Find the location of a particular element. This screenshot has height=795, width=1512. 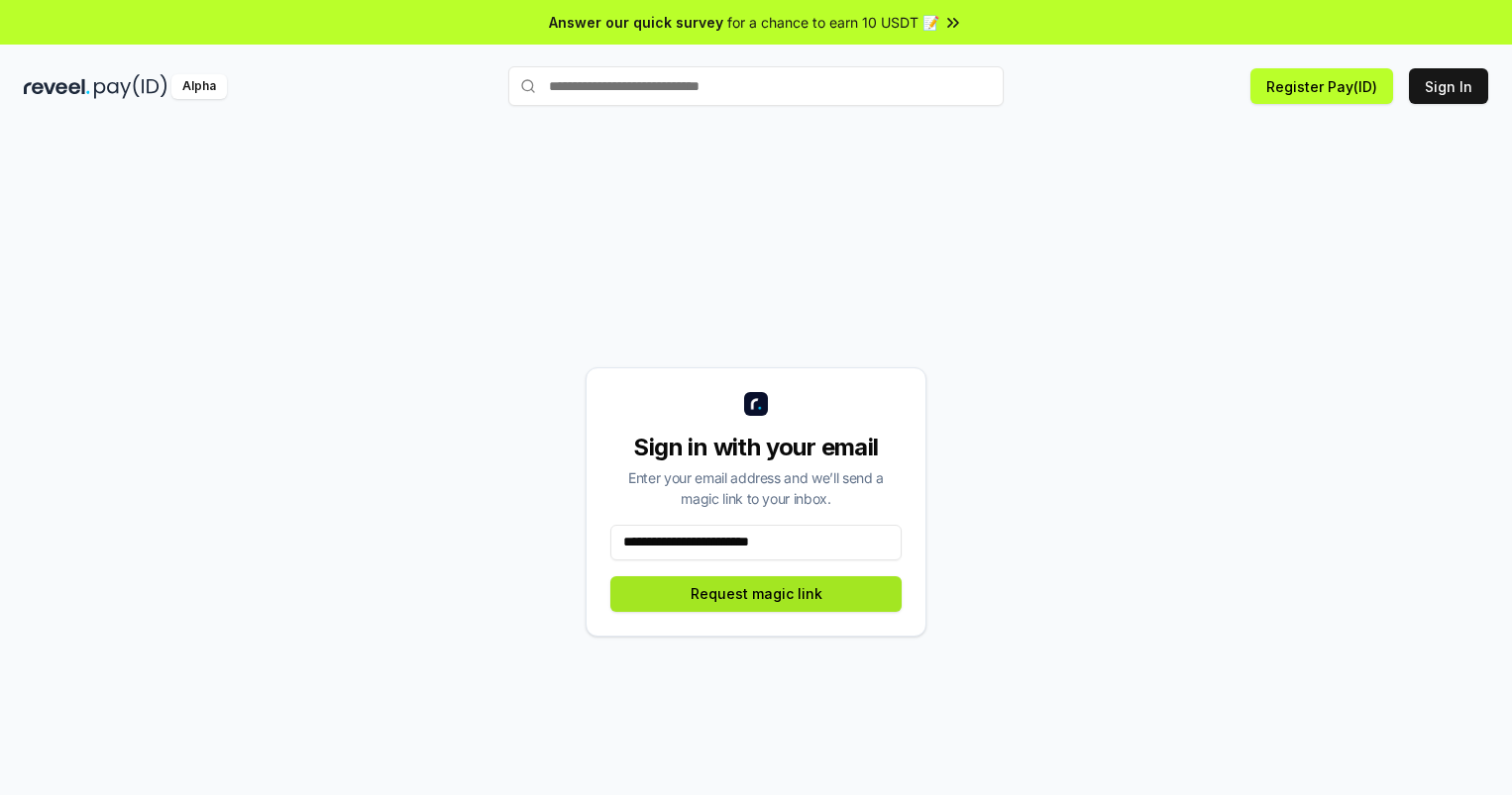

span: for a chance to earn 10 USDT 📝 is located at coordinates (833, 22).